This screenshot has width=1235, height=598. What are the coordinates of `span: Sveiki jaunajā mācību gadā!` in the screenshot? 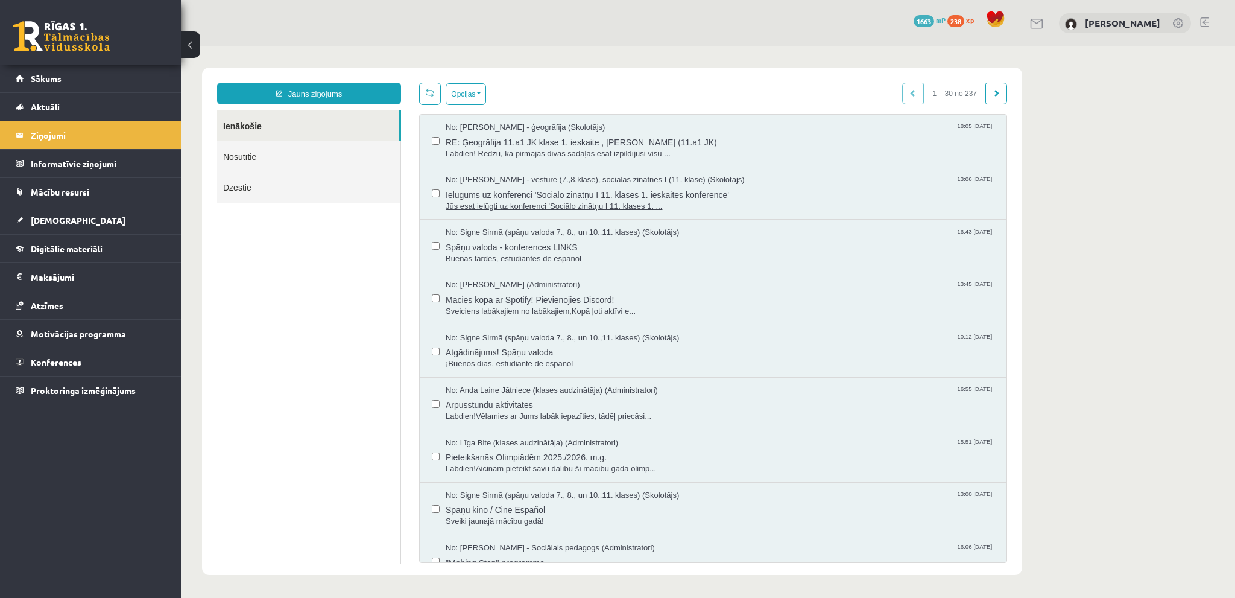 It's located at (539, 475).